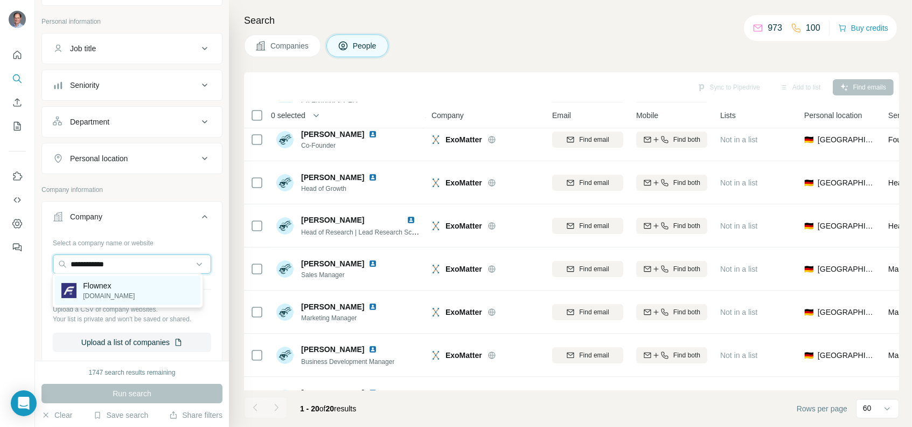 The image size is (912, 427). What do you see at coordinates (99, 158) in the screenshot?
I see `div: Personal location` at bounding box center [99, 158].